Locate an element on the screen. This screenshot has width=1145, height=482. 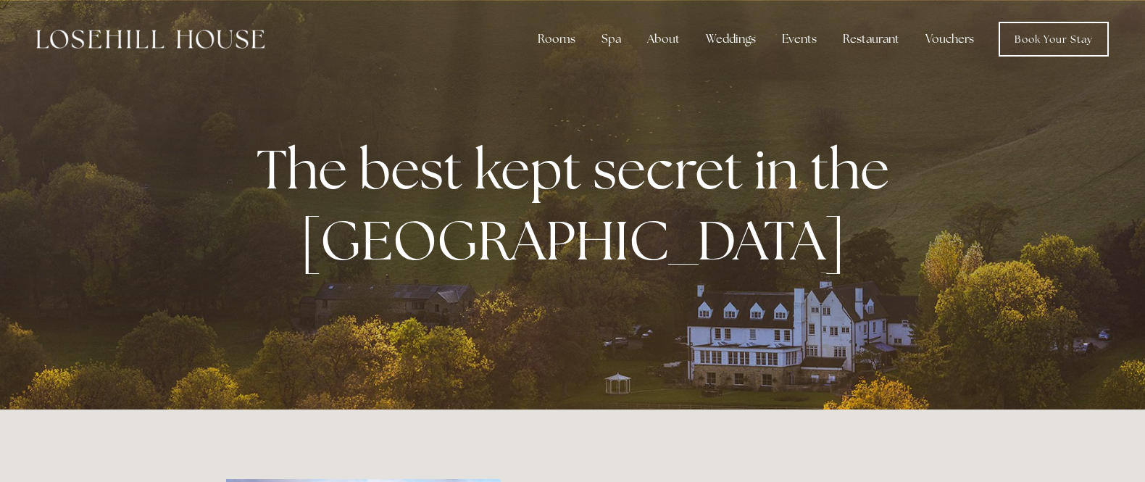
div: Spa is located at coordinates (611, 39).